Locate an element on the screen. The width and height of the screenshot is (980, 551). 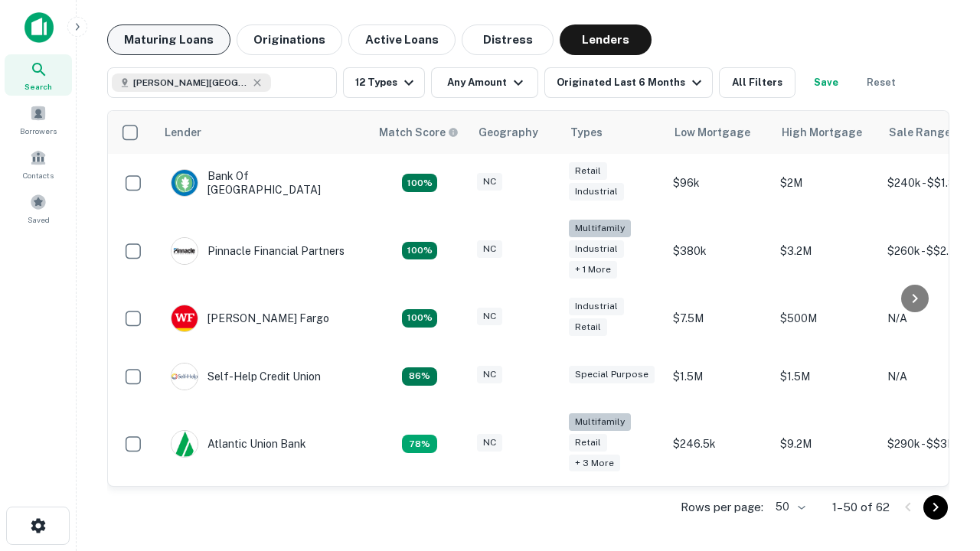
button: Distress is located at coordinates (508, 40).